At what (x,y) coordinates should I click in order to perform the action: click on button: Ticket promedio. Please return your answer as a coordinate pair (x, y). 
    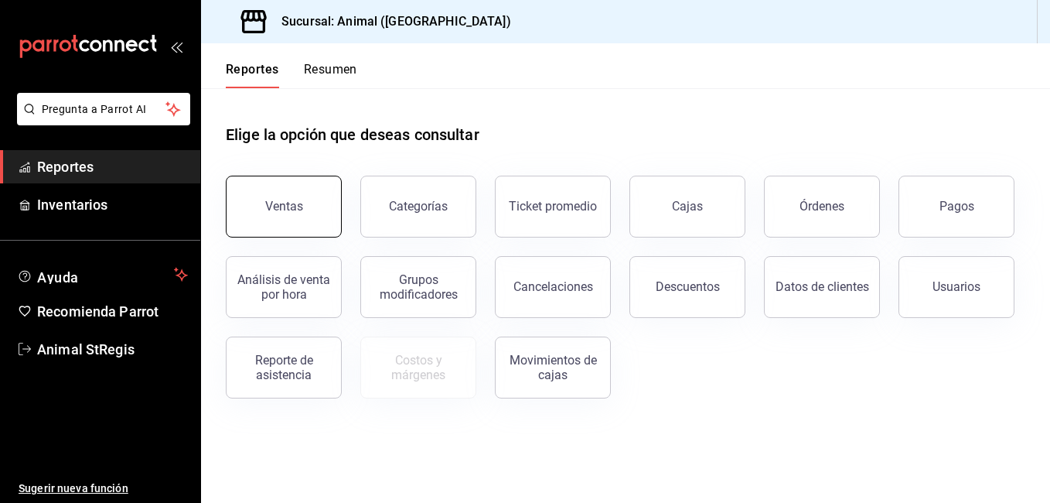
    Looking at the image, I should click on (553, 206).